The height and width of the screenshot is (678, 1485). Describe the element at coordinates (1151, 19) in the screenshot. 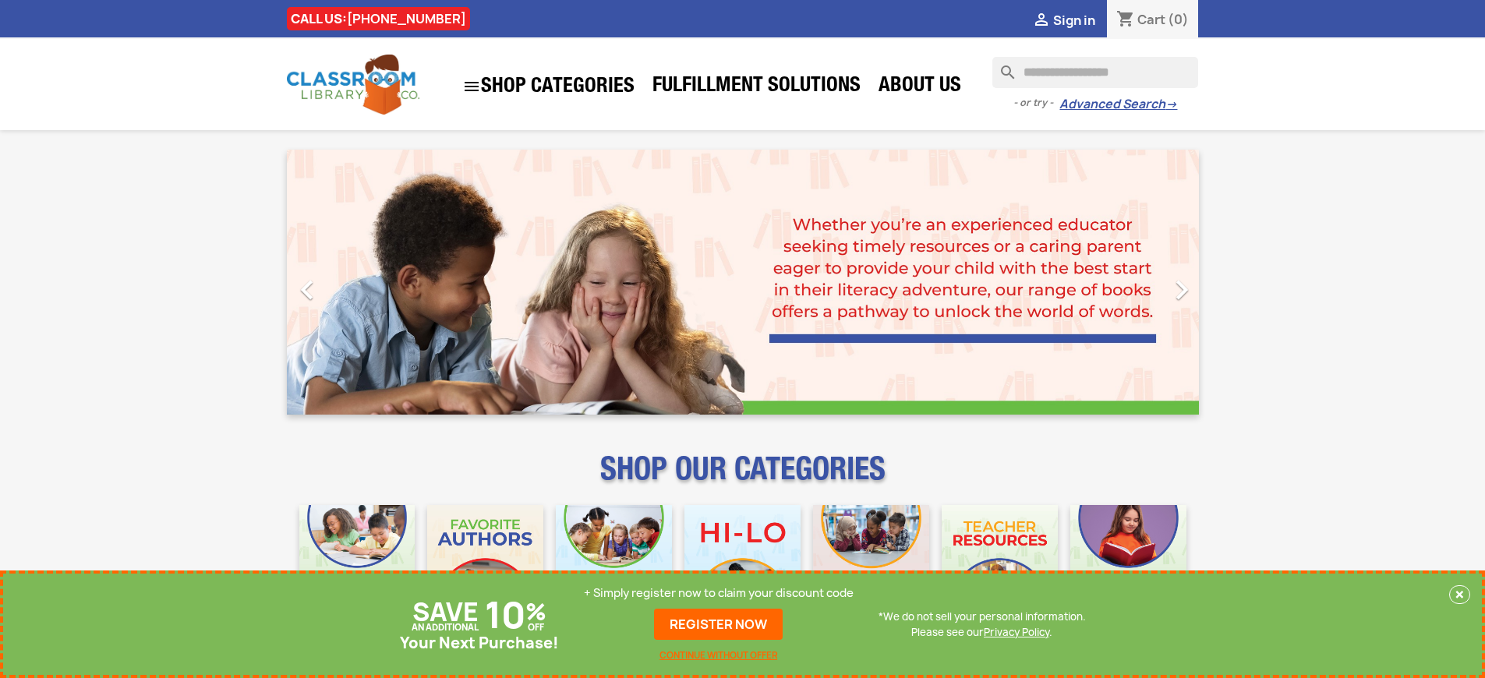

I see `span: Cart` at that location.